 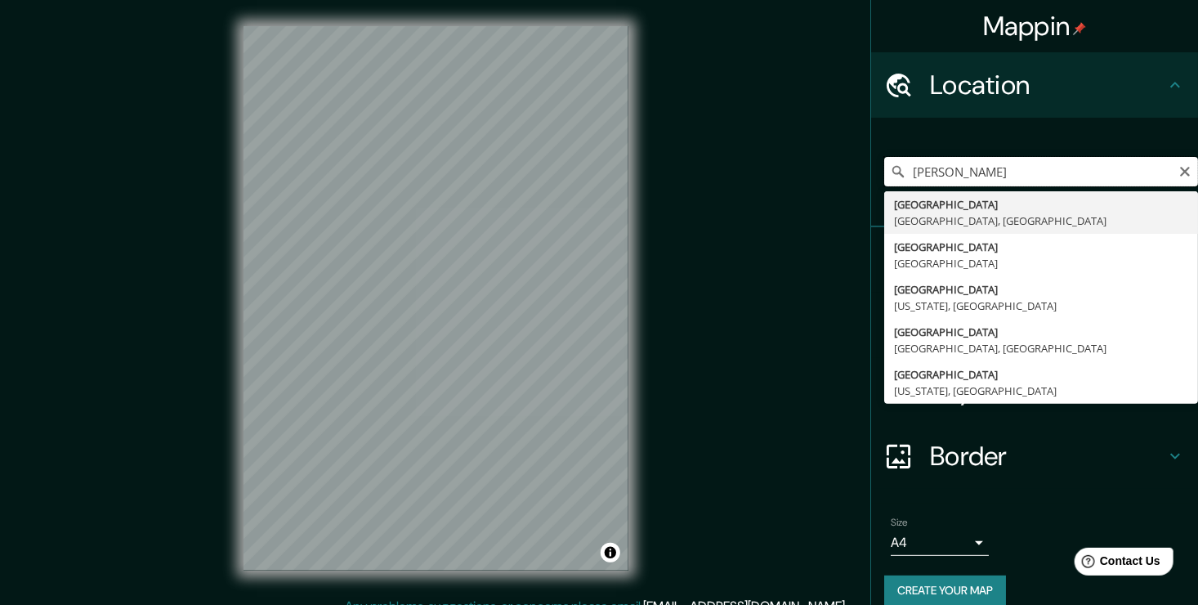 I want to click on h4: Mappin, so click(x=1034, y=26).